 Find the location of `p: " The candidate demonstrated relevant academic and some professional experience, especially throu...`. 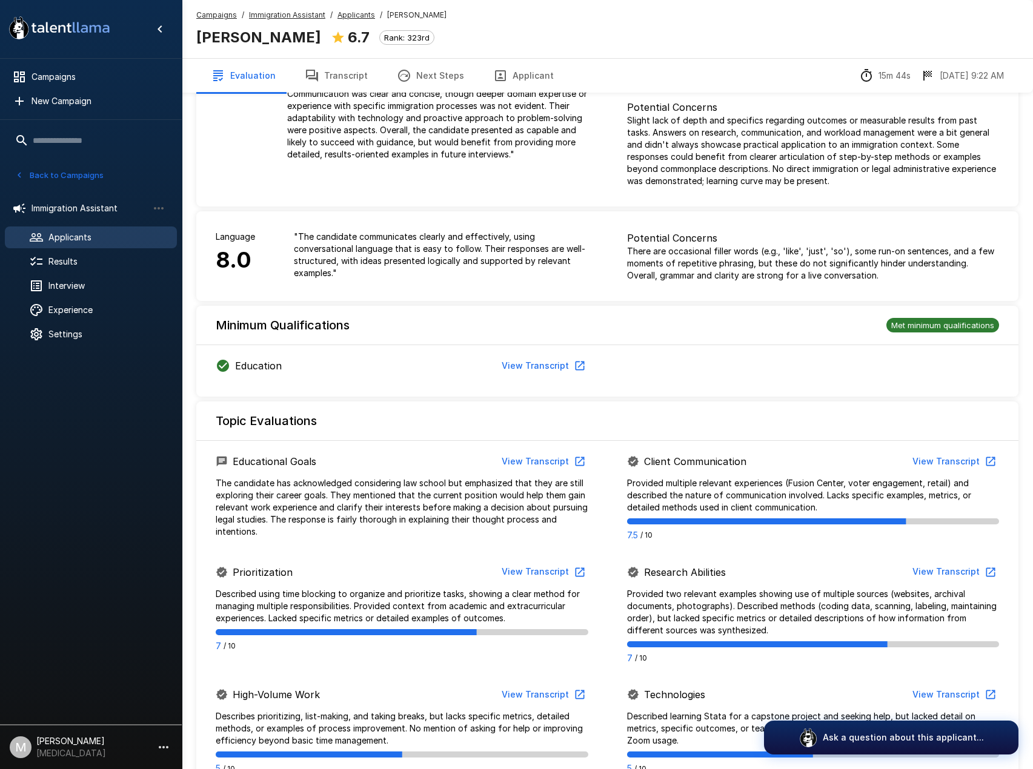

p: " The candidate demonstrated relevant academic and some professional experience, especially throu... is located at coordinates (437, 94).